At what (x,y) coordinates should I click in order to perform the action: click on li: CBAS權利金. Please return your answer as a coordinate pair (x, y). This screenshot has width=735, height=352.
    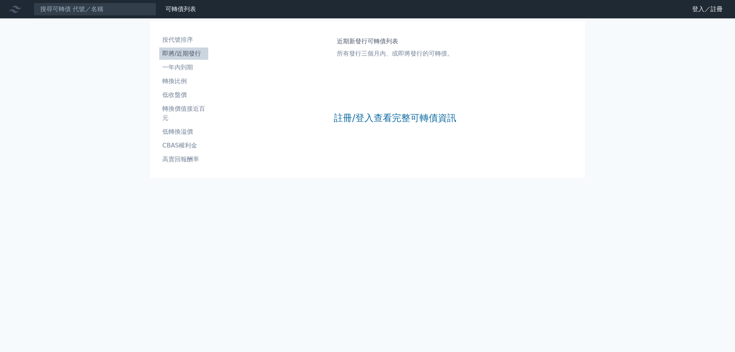
    Looking at the image, I should click on (184, 145).